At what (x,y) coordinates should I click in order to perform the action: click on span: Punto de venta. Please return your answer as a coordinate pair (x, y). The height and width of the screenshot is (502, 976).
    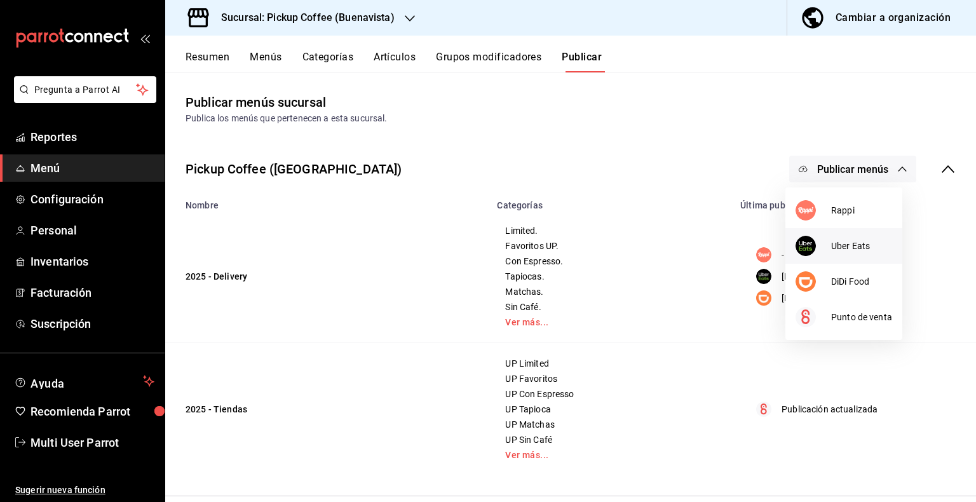
    Looking at the image, I should click on (861, 317).